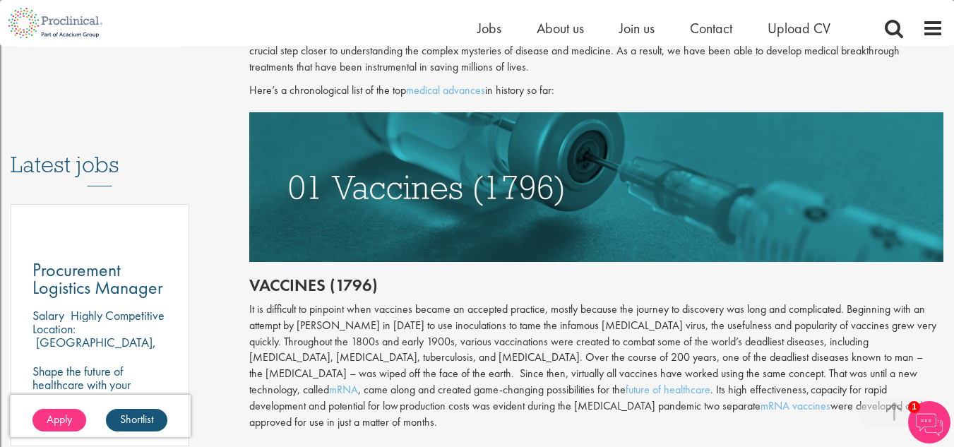  Describe the element at coordinates (799, 28) in the screenshot. I see `a: Upload CV` at that location.